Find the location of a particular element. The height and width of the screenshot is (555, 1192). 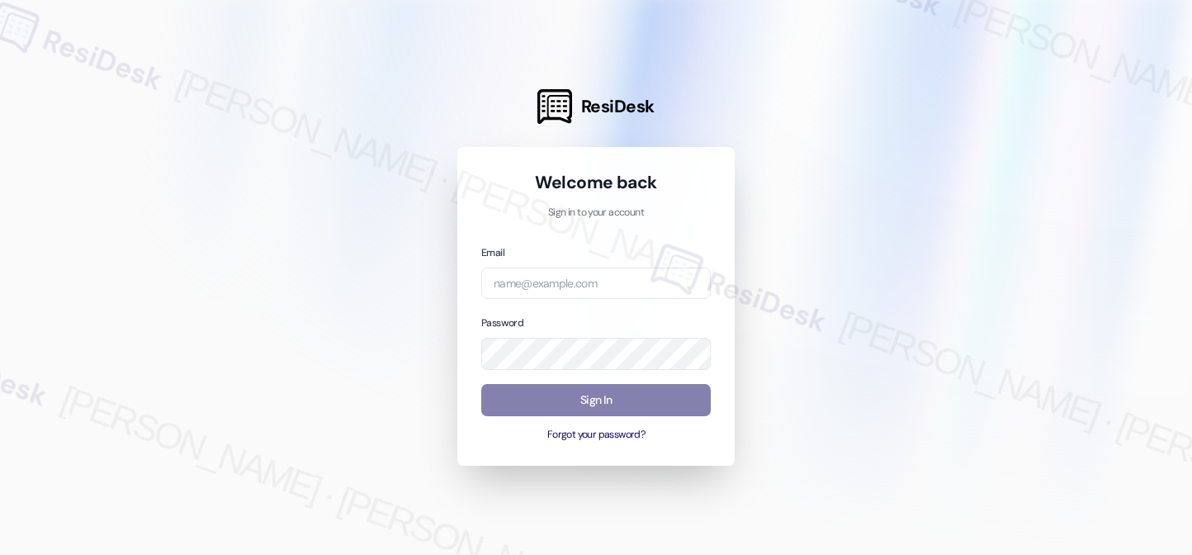

img: ResiDesk Logo is located at coordinates (555, 106).